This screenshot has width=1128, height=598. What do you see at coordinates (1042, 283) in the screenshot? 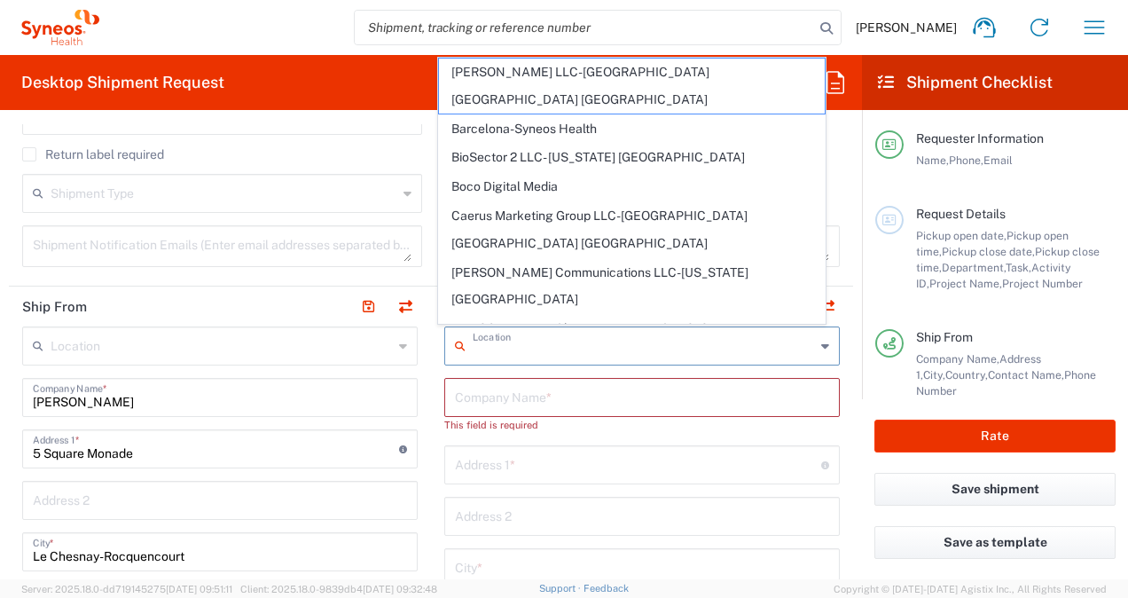
I see `span: Project Number` at bounding box center [1042, 283].